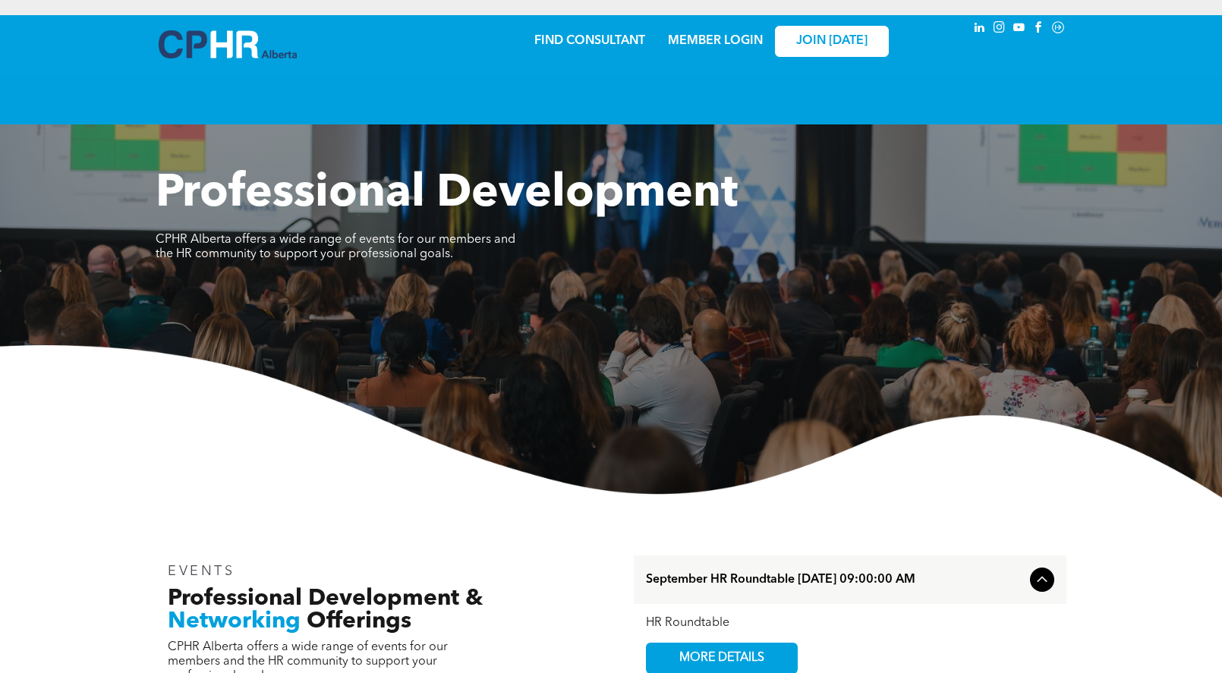 This screenshot has height=673, width=1222. Describe the element at coordinates (234, 622) in the screenshot. I see `span: Networking` at that location.